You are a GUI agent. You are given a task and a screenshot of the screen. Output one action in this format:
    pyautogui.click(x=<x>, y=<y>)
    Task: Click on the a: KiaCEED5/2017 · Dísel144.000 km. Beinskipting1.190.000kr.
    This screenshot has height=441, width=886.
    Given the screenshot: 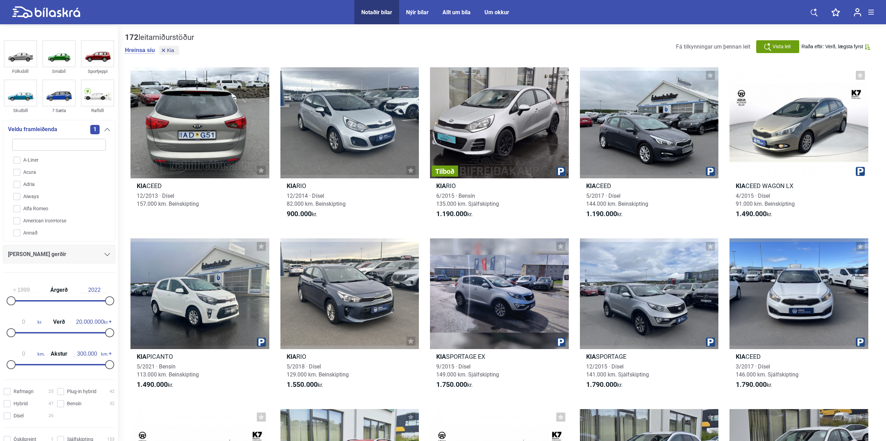 What is the action you would take?
    pyautogui.click(x=650, y=146)
    